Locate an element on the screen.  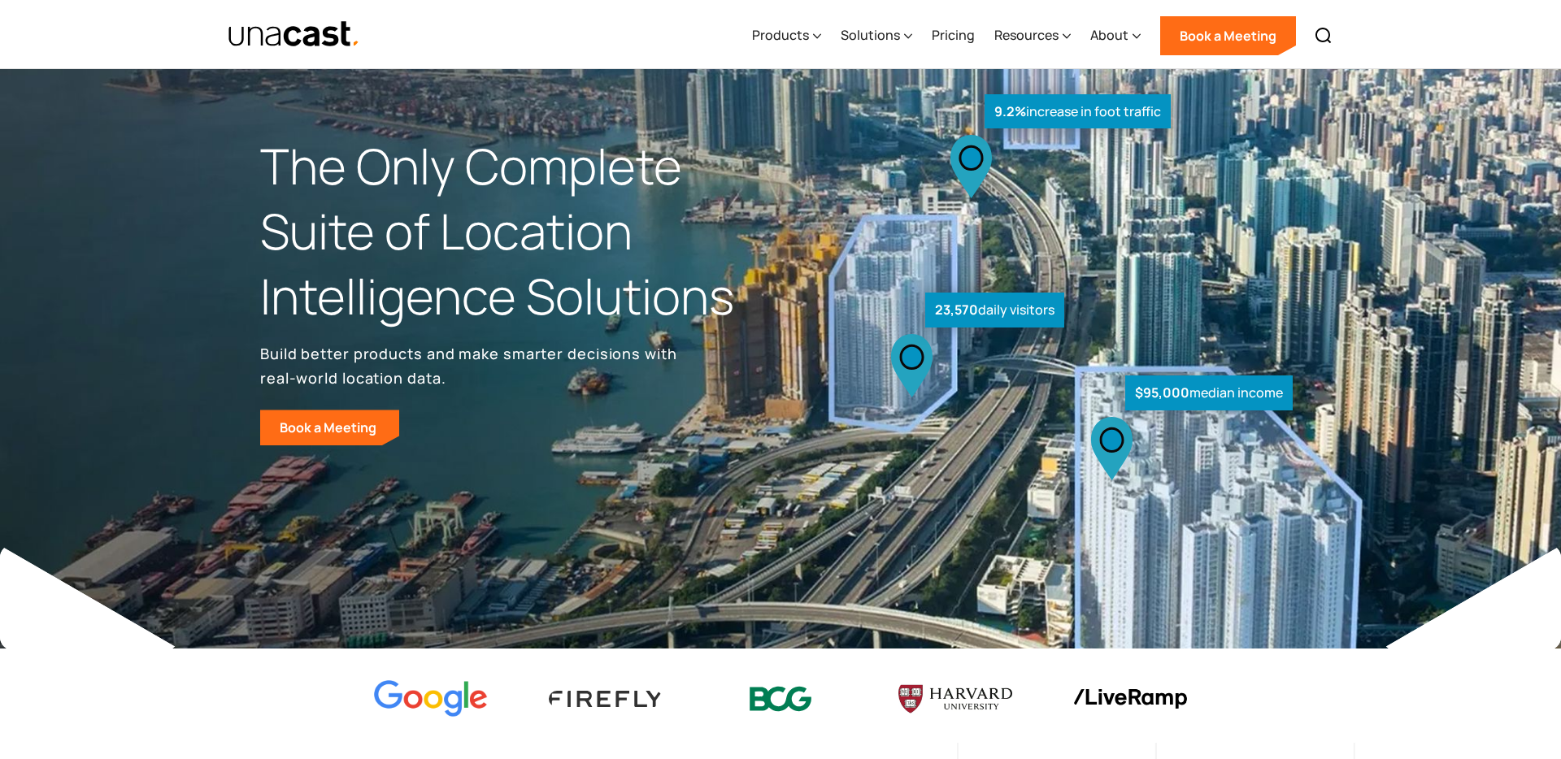
img: Harvard U logo is located at coordinates (955, 699).